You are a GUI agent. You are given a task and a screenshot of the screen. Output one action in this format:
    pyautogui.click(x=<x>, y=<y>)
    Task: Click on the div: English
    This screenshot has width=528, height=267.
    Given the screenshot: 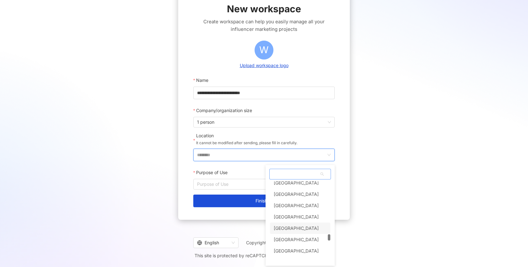 What is the action you would take?
    pyautogui.click(x=213, y=242)
    